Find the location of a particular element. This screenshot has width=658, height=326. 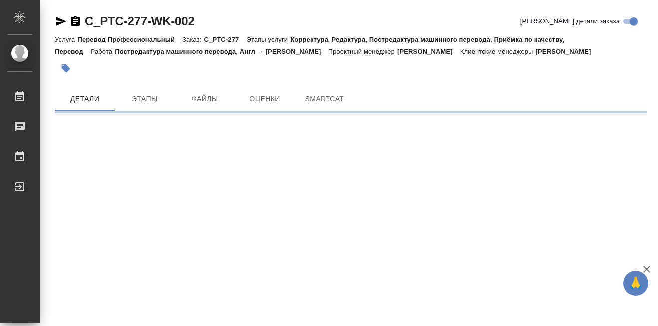

p: Работа is located at coordinates (103, 51).